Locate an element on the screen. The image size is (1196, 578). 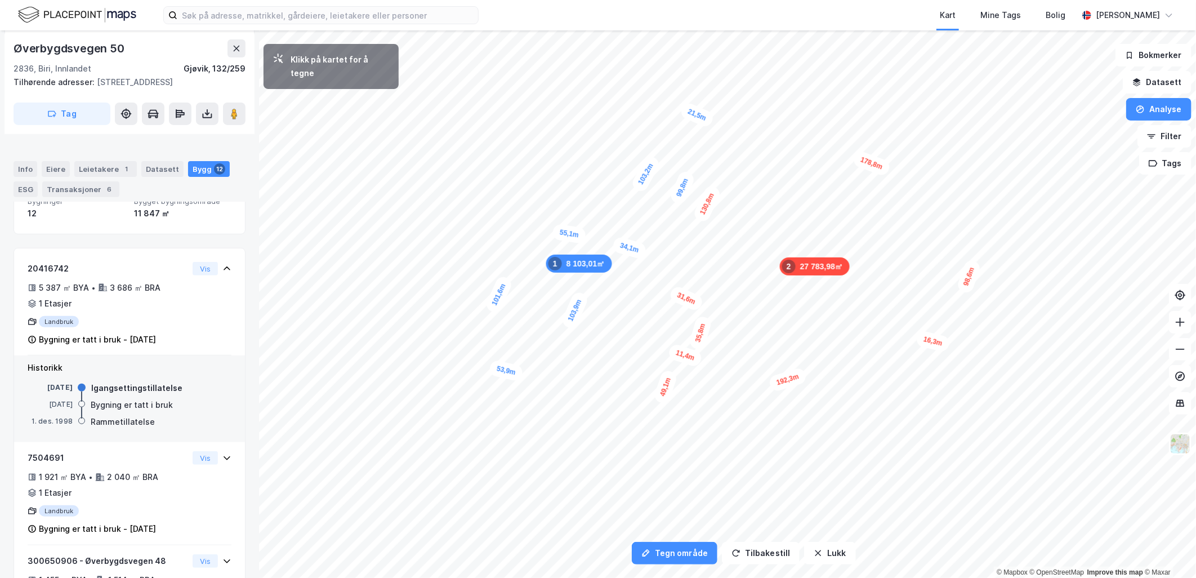
div: Datasett is located at coordinates (162, 169).